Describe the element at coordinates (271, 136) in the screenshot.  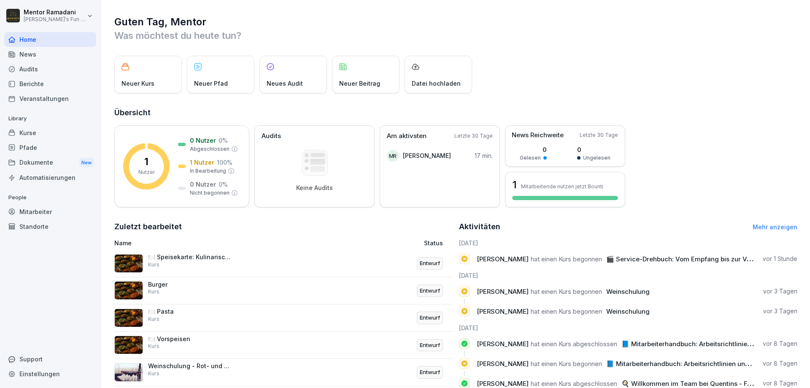
I see `p: Audits` at that location.